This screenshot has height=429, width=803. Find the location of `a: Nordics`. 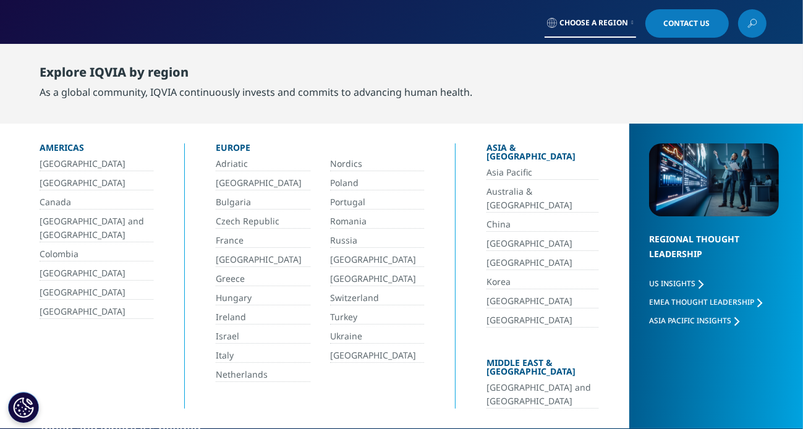

a: Nordics is located at coordinates (377, 164).